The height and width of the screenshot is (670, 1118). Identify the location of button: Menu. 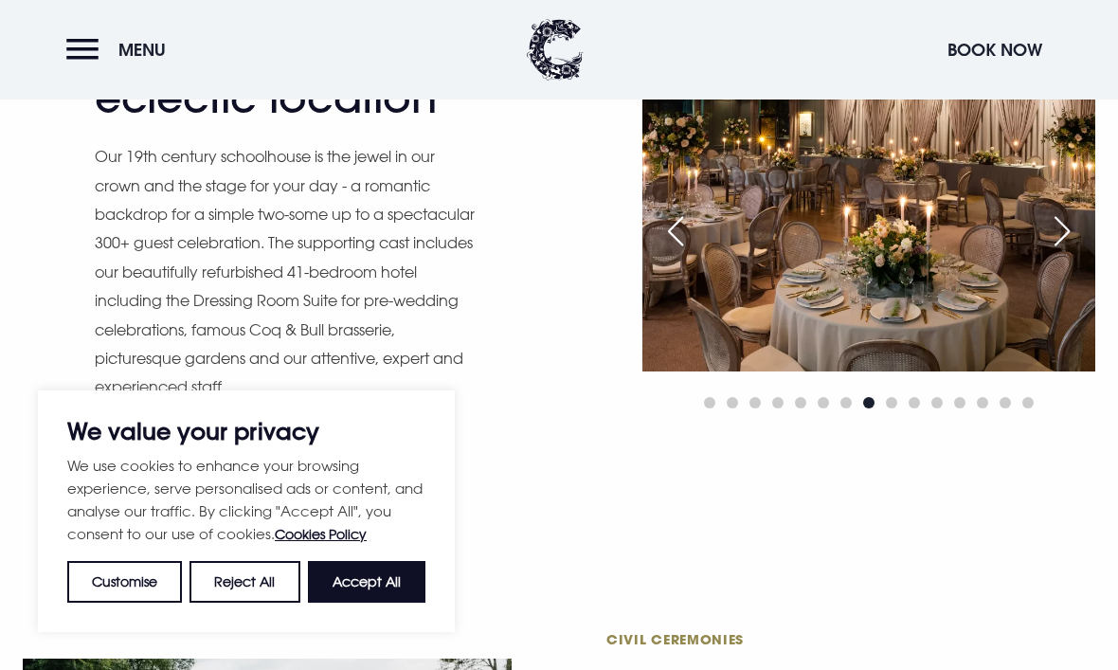
(120, 49).